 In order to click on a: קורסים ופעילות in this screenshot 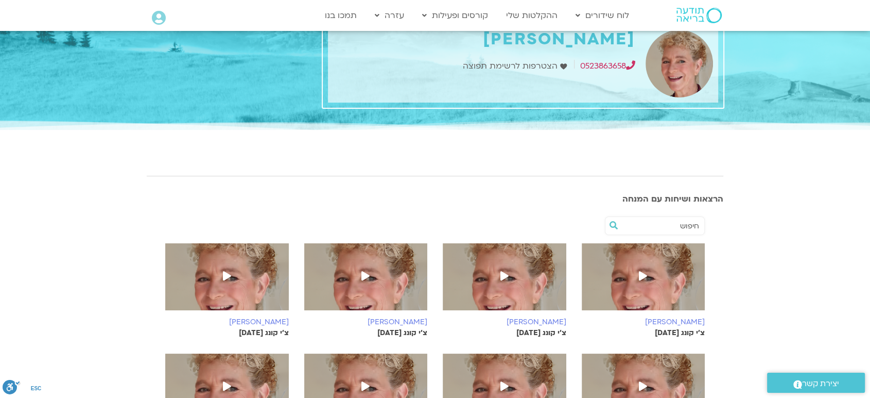, I will do `click(455, 15)`.